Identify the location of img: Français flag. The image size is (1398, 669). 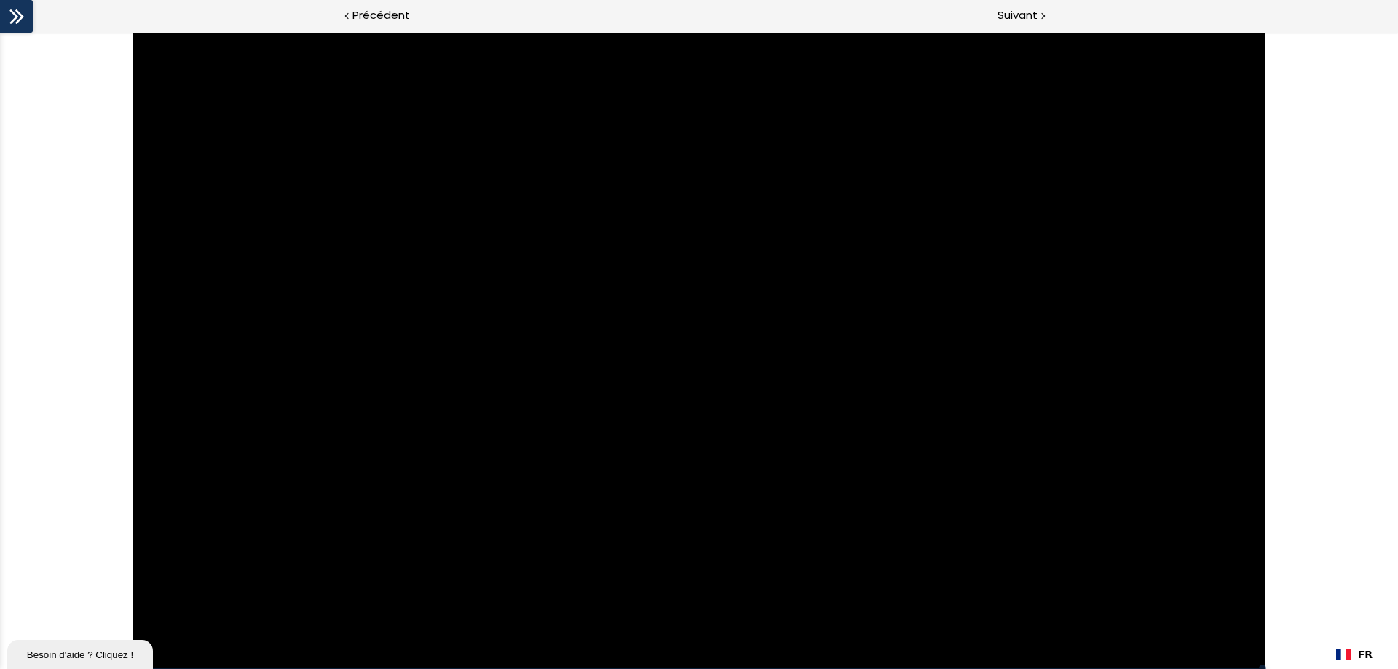
(1343, 654).